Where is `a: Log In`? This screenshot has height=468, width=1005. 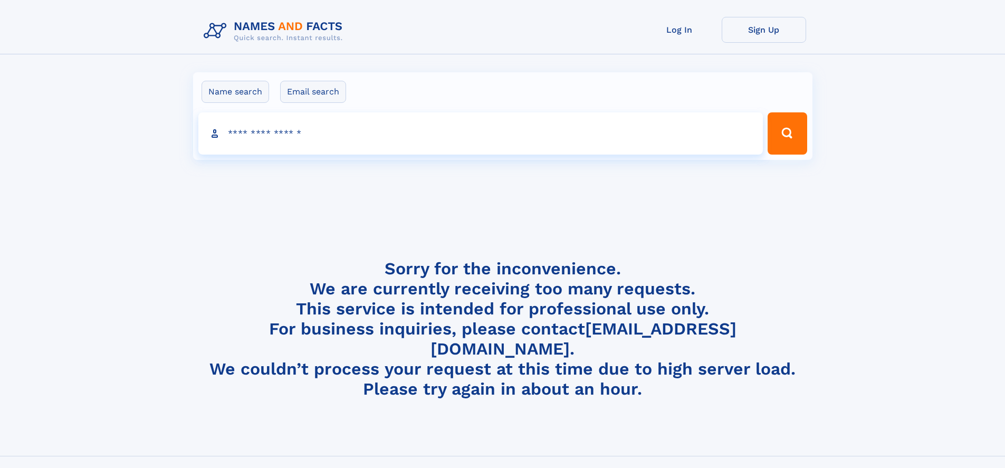 a: Log In is located at coordinates (679, 30).